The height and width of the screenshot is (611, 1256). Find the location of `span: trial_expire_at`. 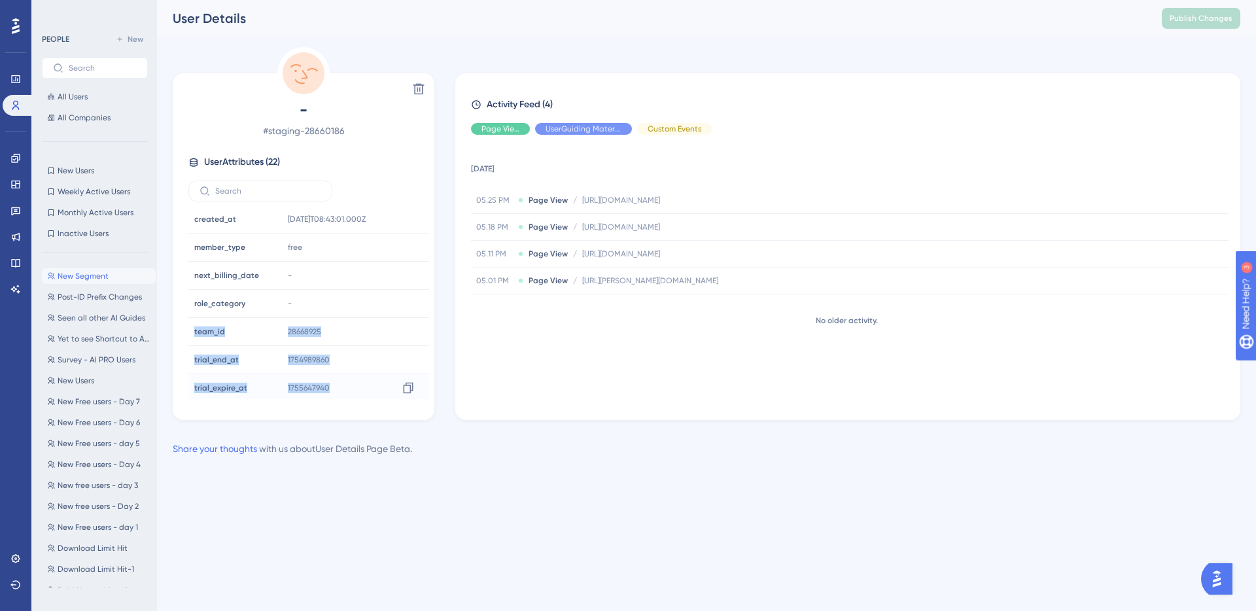

span: trial_expire_at is located at coordinates (220, 388).